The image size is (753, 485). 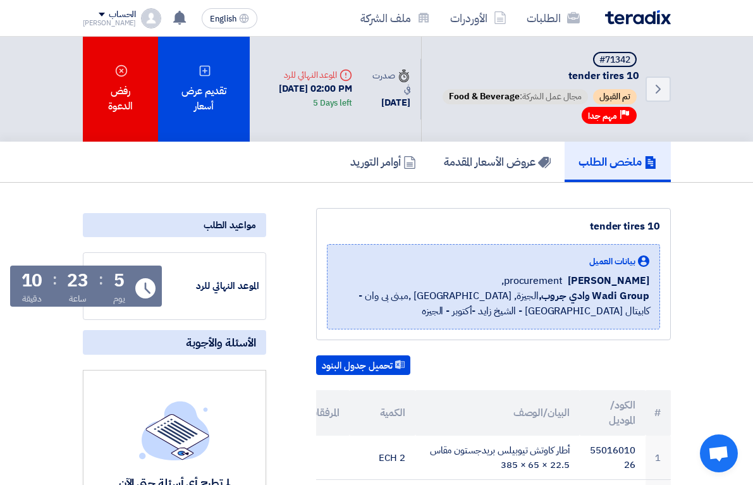 I want to click on a: الأوردرات, so click(x=478, y=18).